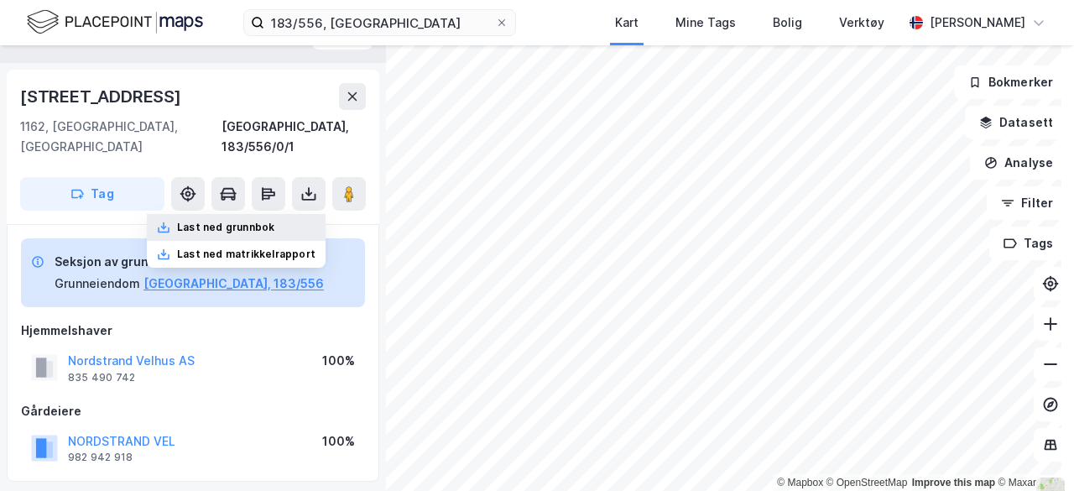 The height and width of the screenshot is (491, 1074). Describe the element at coordinates (102, 378) in the screenshot. I see `div: 835 490 742` at that location.